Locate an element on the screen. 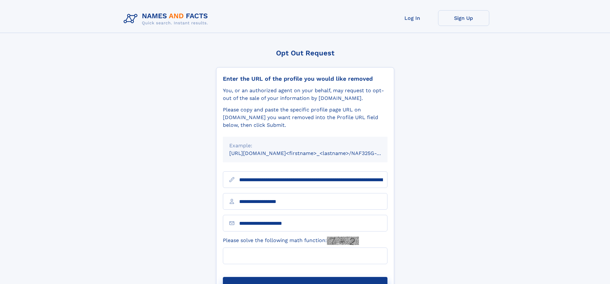  img: Logo Names and Facts is located at coordinates (167, 19).